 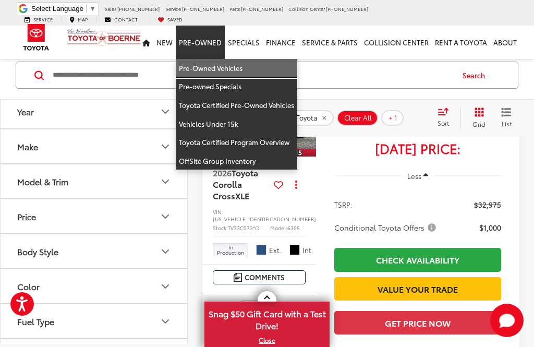 I want to click on button: Get Price Now, so click(x=418, y=322).